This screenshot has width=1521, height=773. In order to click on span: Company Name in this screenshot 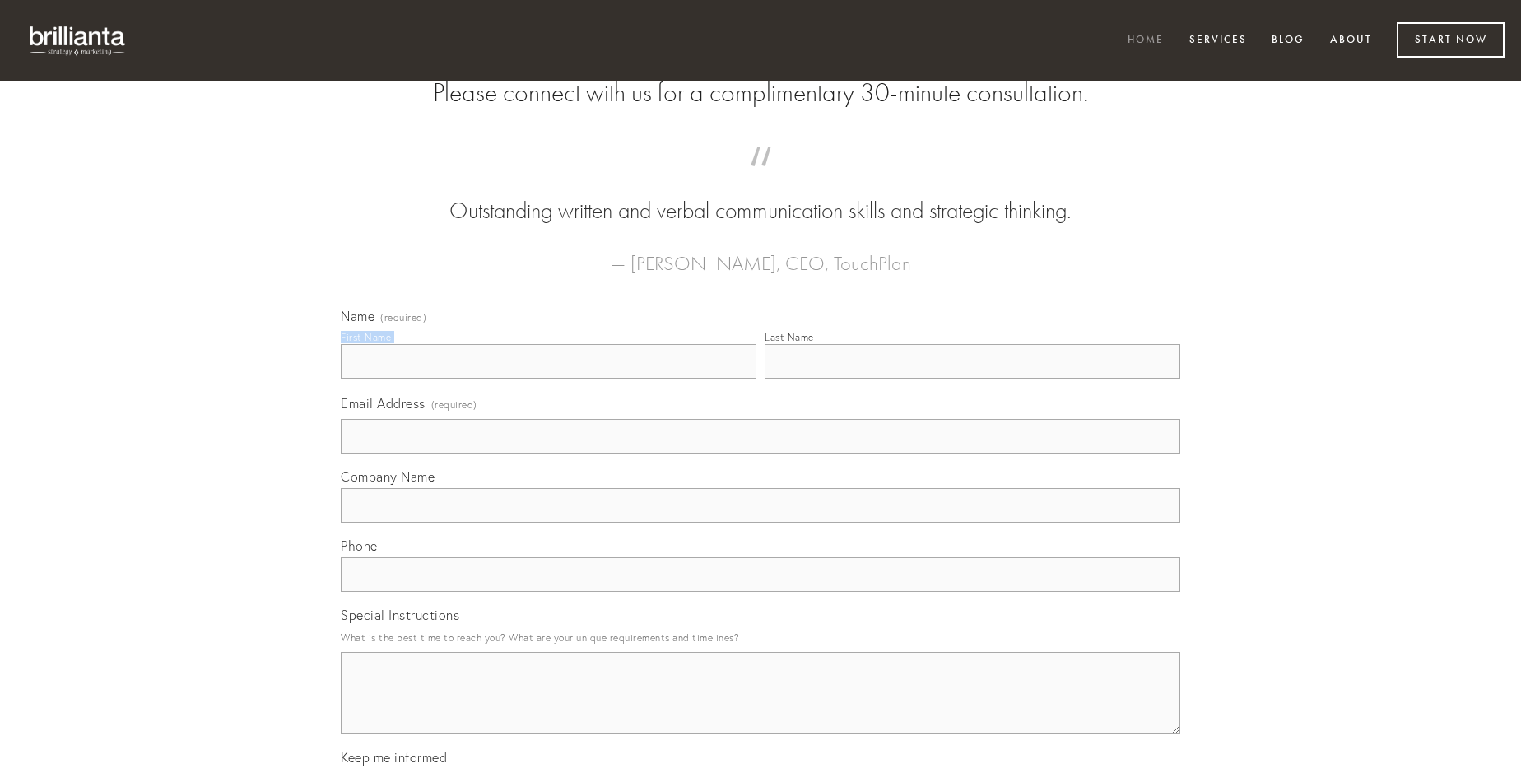, I will do `click(388, 477)`.